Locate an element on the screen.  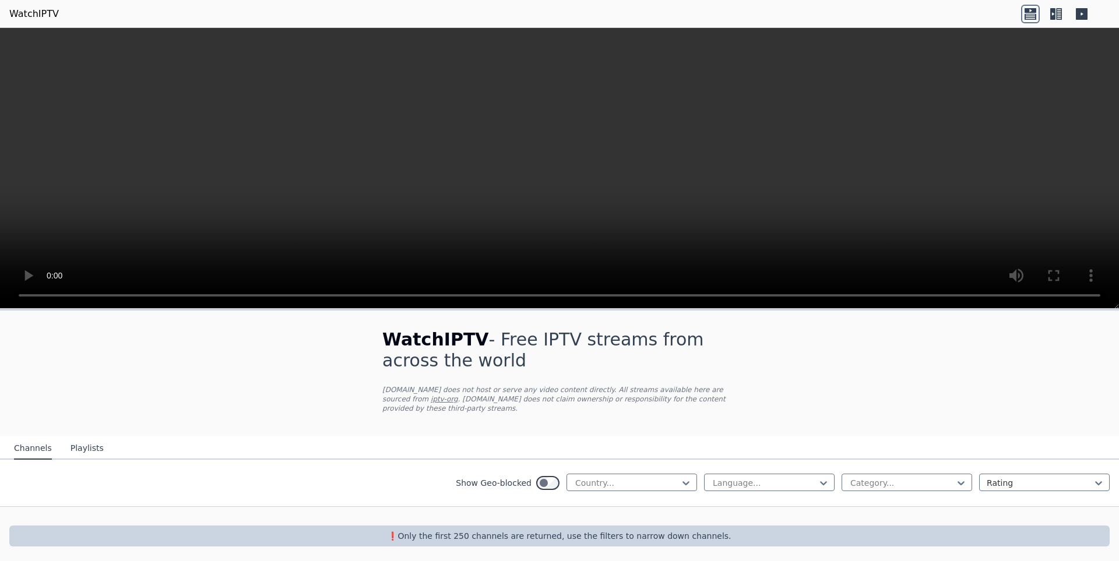
button: Channels is located at coordinates (33, 449).